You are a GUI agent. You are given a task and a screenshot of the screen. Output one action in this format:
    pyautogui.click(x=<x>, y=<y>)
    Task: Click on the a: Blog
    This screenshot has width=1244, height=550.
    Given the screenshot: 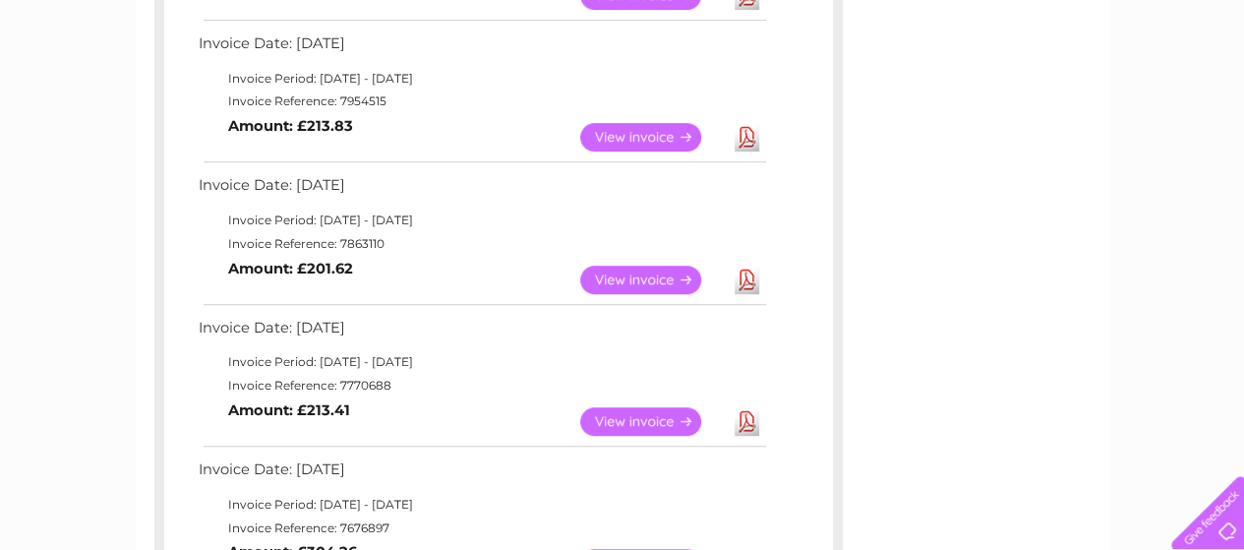 What is the action you would take?
    pyautogui.click(x=1087, y=90)
    